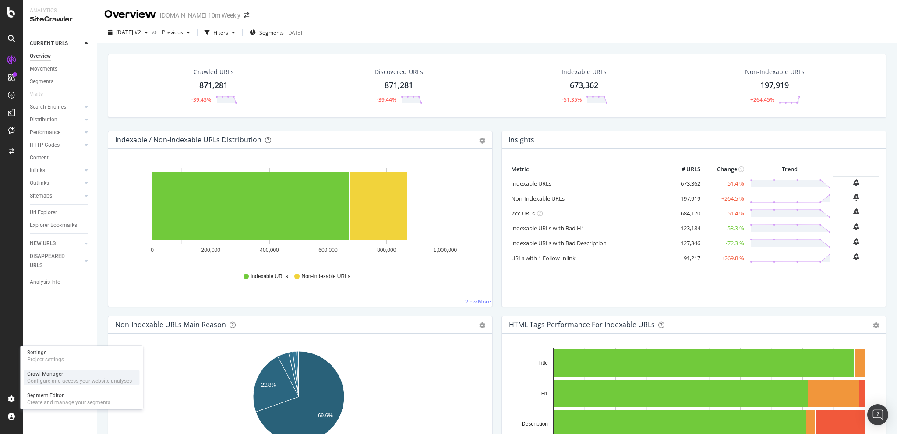 The width and height of the screenshot is (897, 434). Describe the element at coordinates (42, 81) in the screenshot. I see `div: Segments` at that location.